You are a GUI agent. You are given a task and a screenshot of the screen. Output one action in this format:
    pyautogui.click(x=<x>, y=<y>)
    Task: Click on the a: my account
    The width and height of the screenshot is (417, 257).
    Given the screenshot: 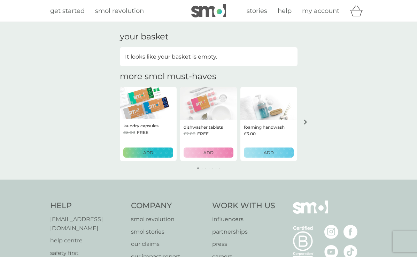 What is the action you would take?
    pyautogui.click(x=320, y=11)
    